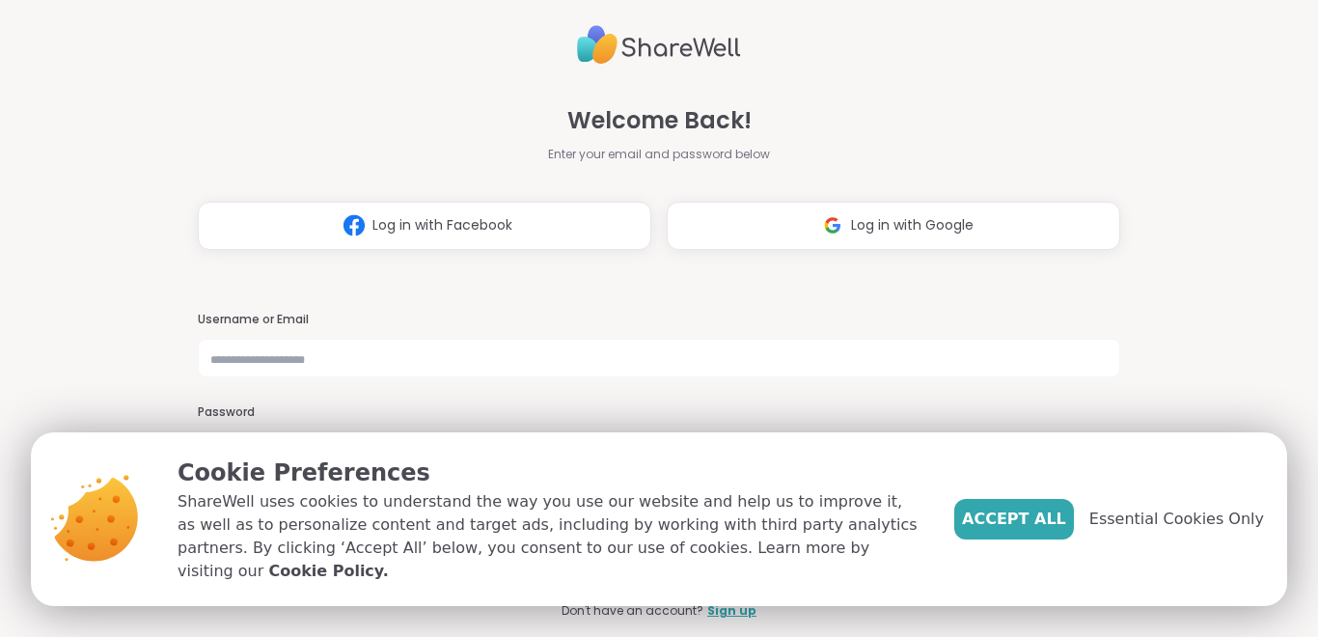 The width and height of the screenshot is (1318, 637). Describe the element at coordinates (550, 536) in the screenshot. I see `p: ShareWell uses cookies to understand the way you use our website and help us to improve it, as we...` at that location.